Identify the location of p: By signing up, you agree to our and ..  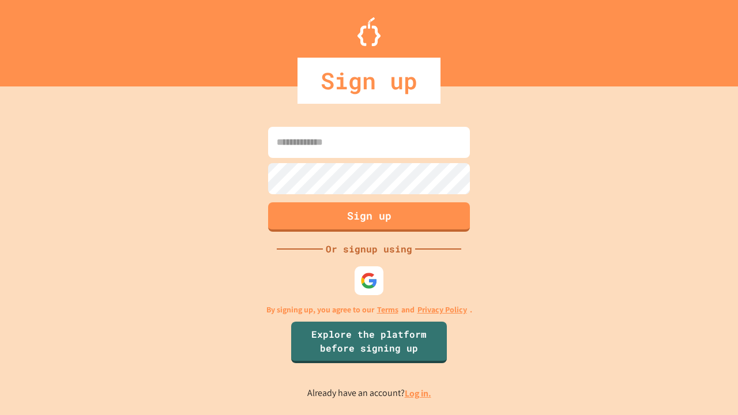
(369, 310).